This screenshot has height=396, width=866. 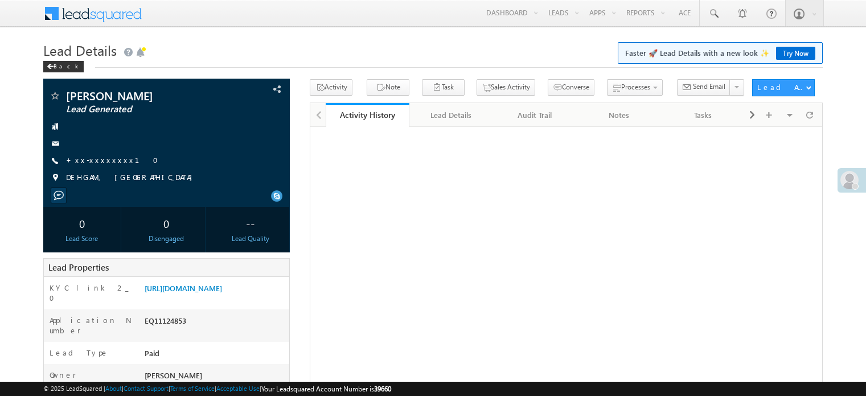 I want to click on a: Lead Details, so click(x=451, y=115).